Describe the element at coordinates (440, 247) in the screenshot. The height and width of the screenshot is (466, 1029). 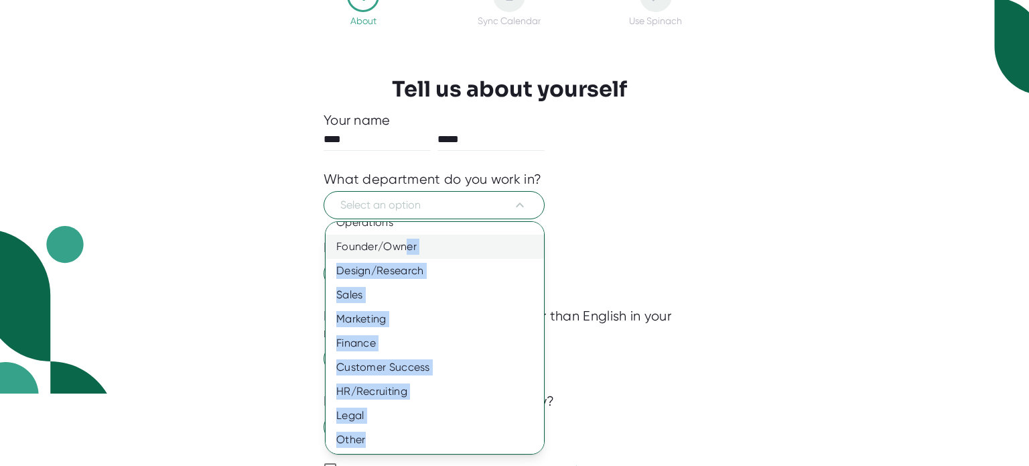
I see `div: Founder/Owner` at that location.